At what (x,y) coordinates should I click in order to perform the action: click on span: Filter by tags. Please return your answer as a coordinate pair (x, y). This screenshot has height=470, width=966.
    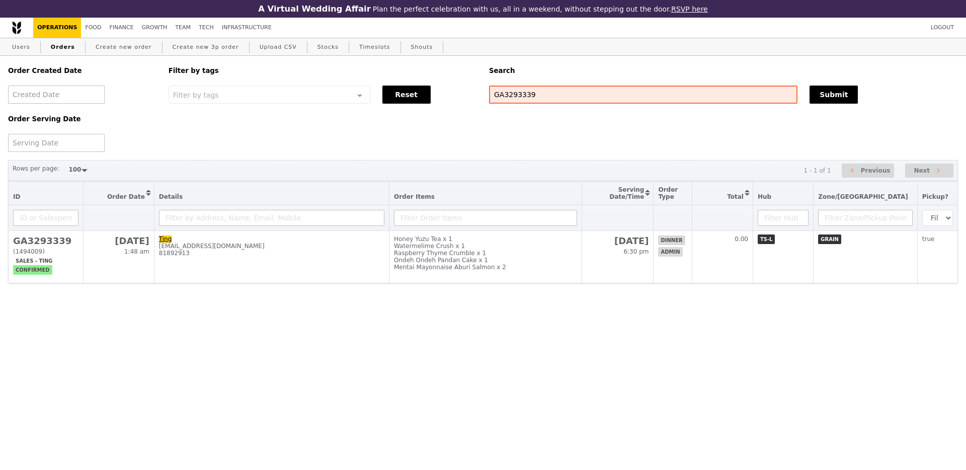
    Looking at the image, I should click on (196, 95).